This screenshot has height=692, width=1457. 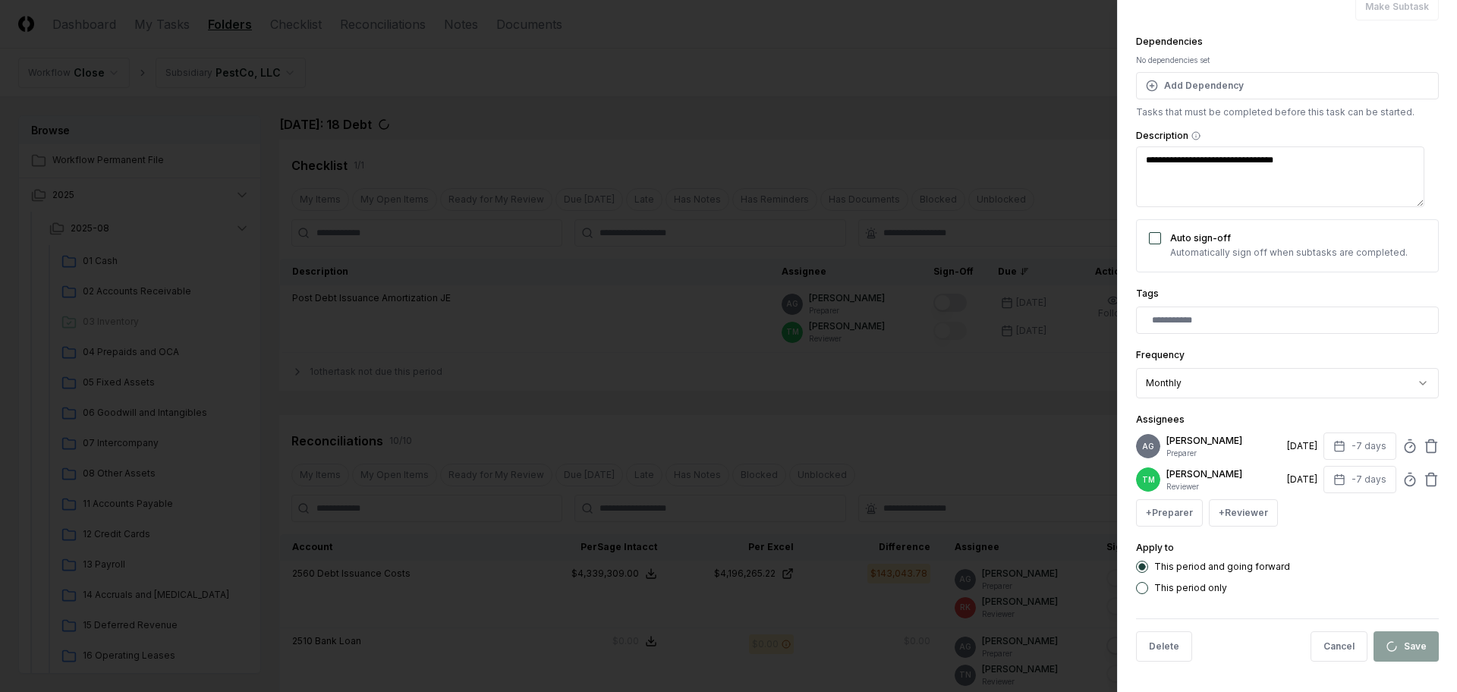 I want to click on button: Add Dependency, so click(x=1287, y=86).